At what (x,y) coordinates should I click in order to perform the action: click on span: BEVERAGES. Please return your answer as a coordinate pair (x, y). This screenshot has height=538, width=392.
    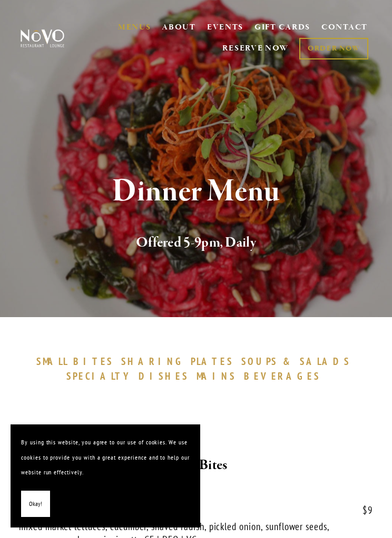
    Looking at the image, I should click on (282, 376).